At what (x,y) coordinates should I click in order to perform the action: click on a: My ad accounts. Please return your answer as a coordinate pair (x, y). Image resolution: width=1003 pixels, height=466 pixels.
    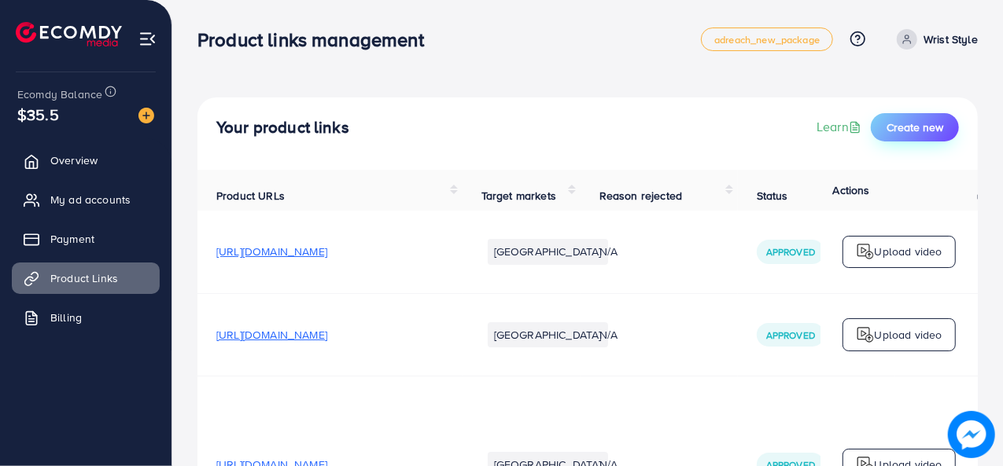
    Looking at the image, I should click on (86, 200).